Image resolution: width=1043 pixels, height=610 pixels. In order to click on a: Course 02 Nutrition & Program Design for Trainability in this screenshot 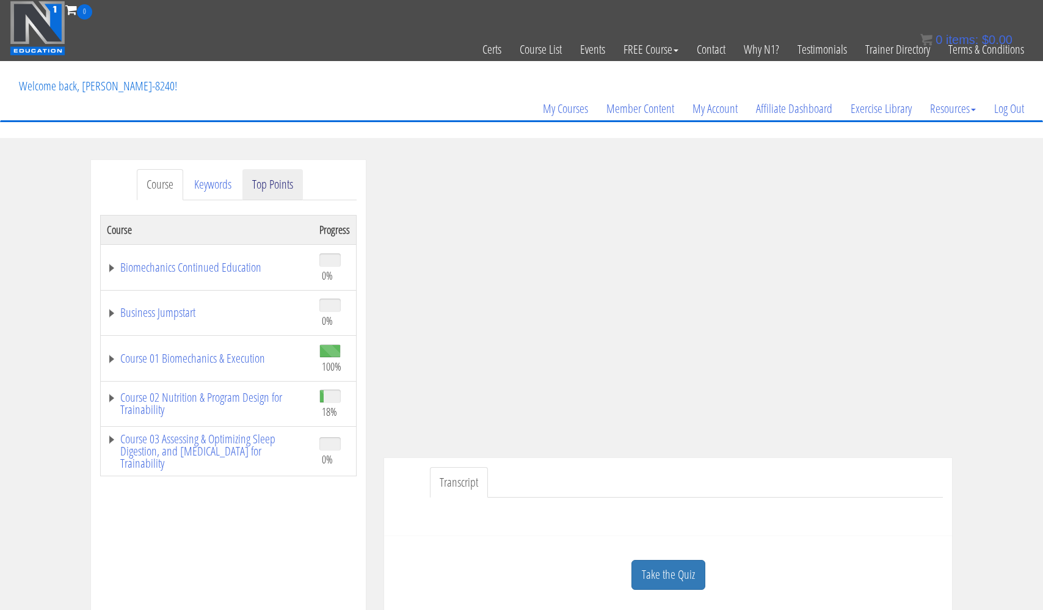, I will do `click(207, 404)`.